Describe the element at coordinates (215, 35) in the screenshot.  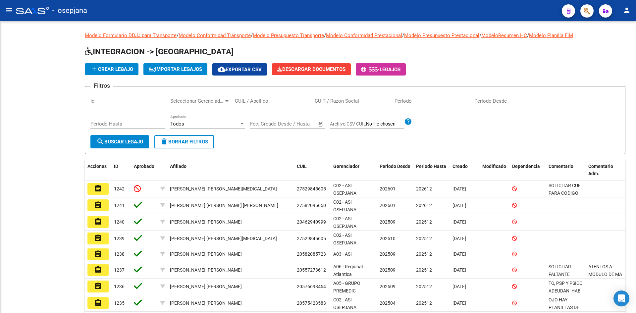
I see `a: Modelo Conformidad Transporte` at that location.